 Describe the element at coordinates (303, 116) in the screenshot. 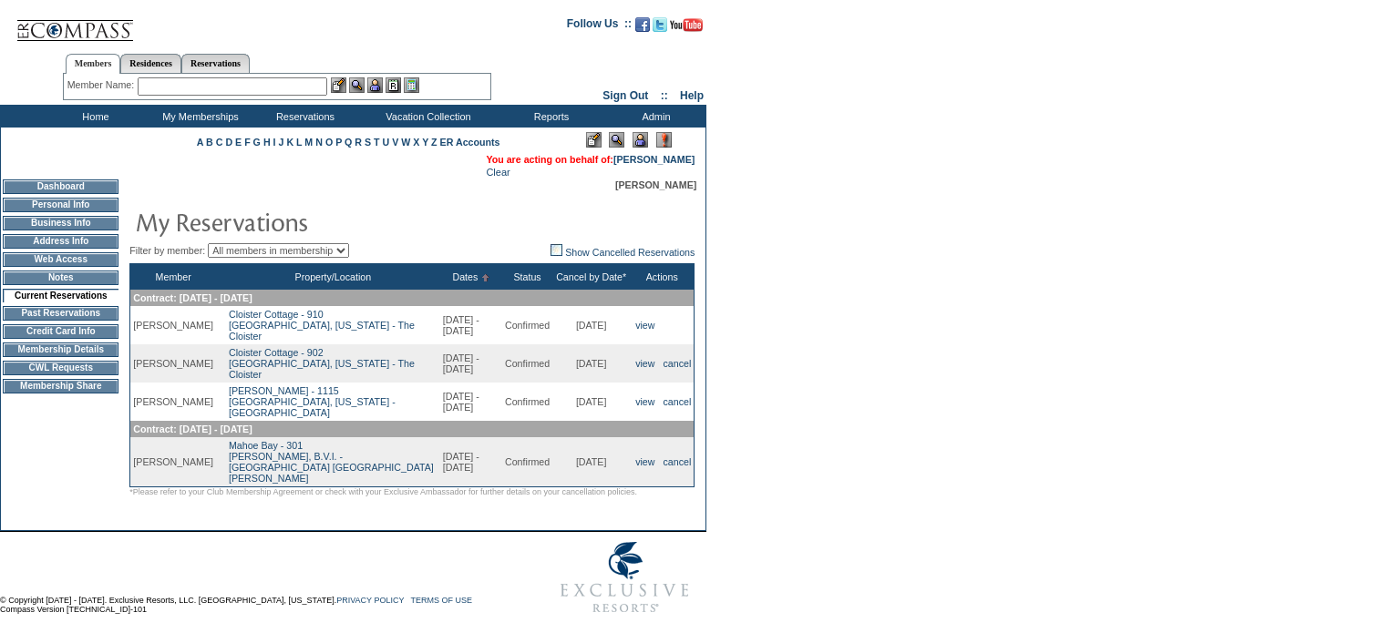

I see `td: Reservations` at that location.